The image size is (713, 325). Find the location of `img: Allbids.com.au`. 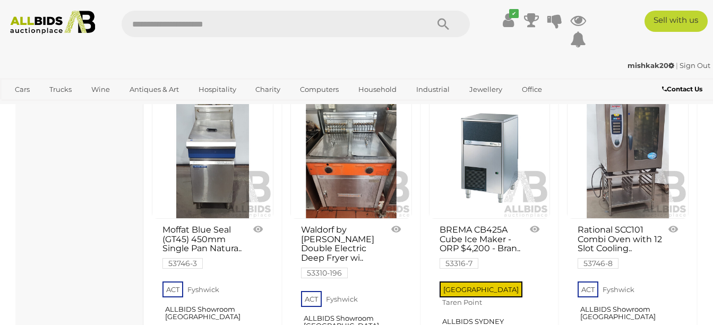

img: Allbids.com.au is located at coordinates (53, 22).